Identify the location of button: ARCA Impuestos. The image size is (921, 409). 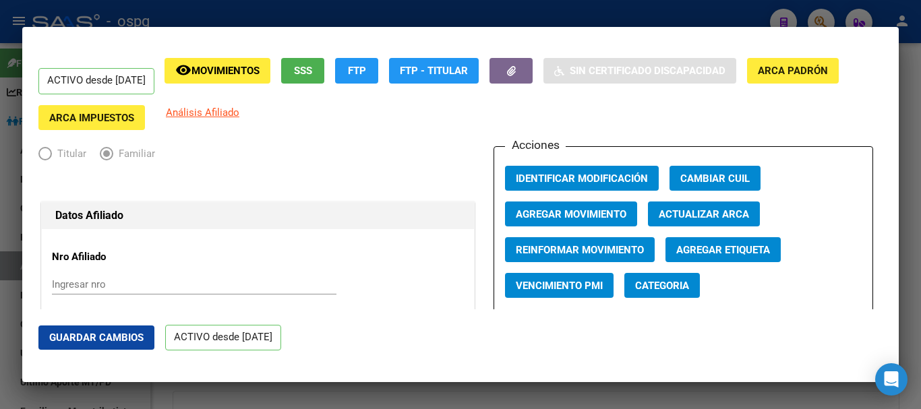
(92, 117).